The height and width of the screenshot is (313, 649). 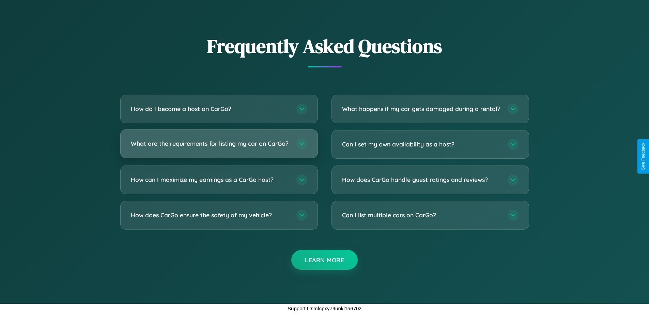 I want to click on h3: What happens if my car gets damaged during a rental?, so click(x=422, y=109).